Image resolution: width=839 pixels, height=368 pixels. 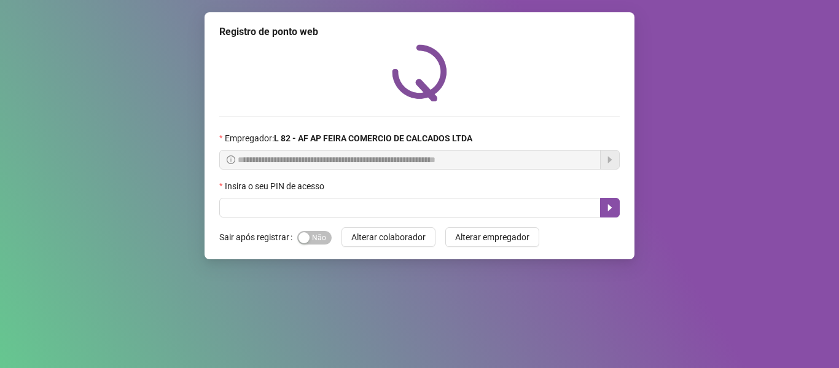 I want to click on label: Insira o seu PIN de acesso, so click(x=276, y=186).